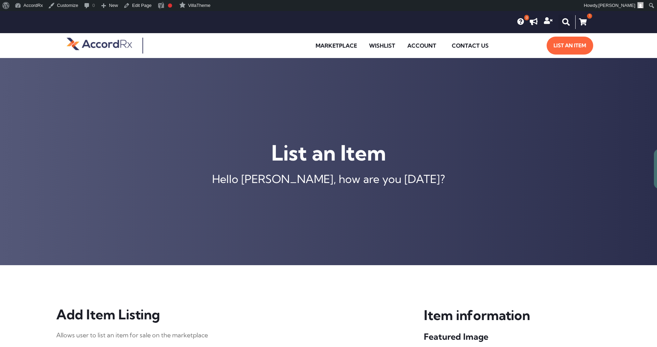 Image resolution: width=657 pixels, height=347 pixels. Describe the element at coordinates (328, 152) in the screenshot. I see `h1: List an Item` at that location.